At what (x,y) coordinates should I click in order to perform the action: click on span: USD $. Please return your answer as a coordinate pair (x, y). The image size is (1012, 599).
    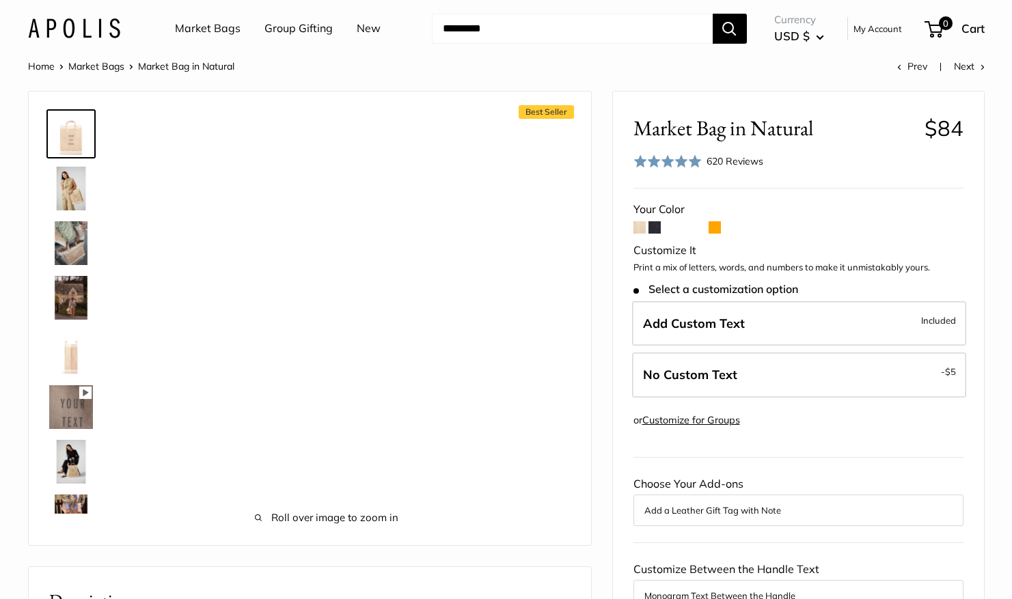
    Looking at the image, I should click on (792, 36).